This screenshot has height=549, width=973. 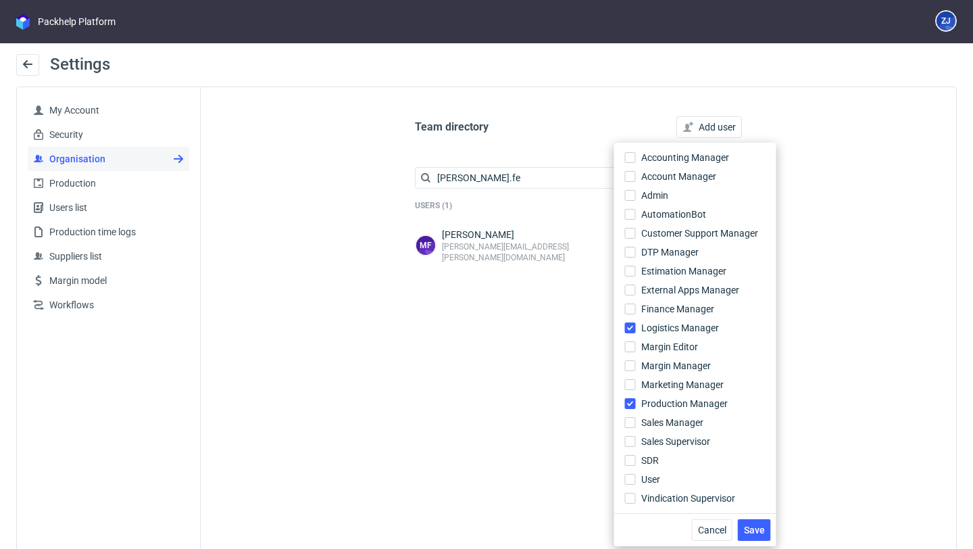 What do you see at coordinates (651, 479) in the screenshot?
I see `span: User` at bounding box center [651, 479].